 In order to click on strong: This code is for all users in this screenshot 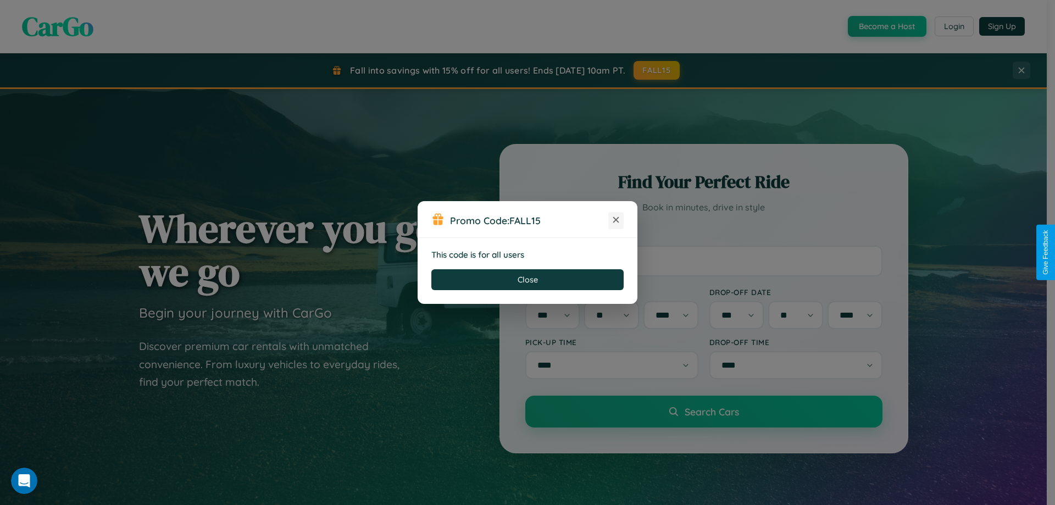, I will do `click(477, 254)`.